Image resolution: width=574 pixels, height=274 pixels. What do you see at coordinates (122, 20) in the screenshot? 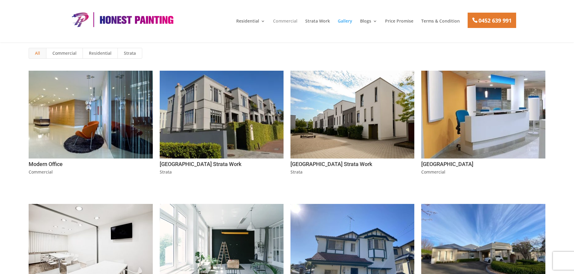
I see `img: Honest Painting` at bounding box center [122, 20].